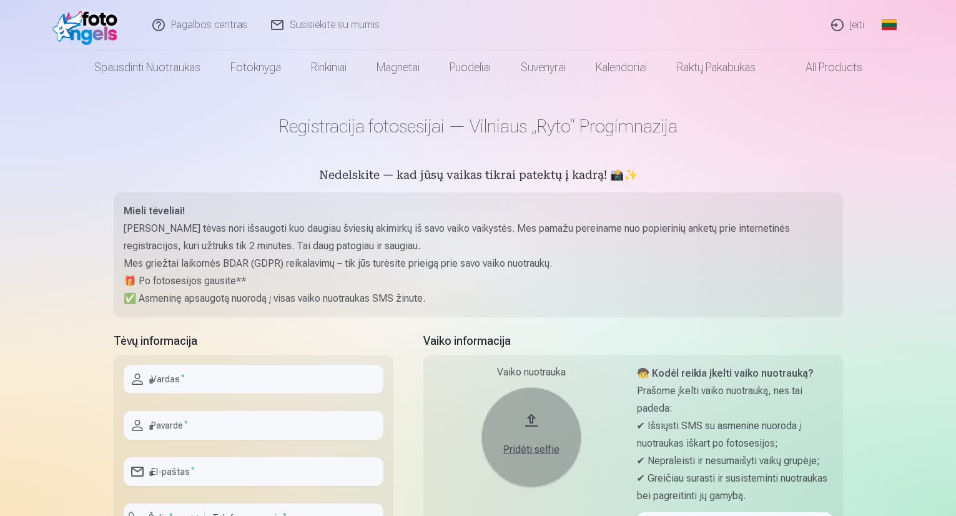 The image size is (956, 516). I want to click on a: All products, so click(824, 67).